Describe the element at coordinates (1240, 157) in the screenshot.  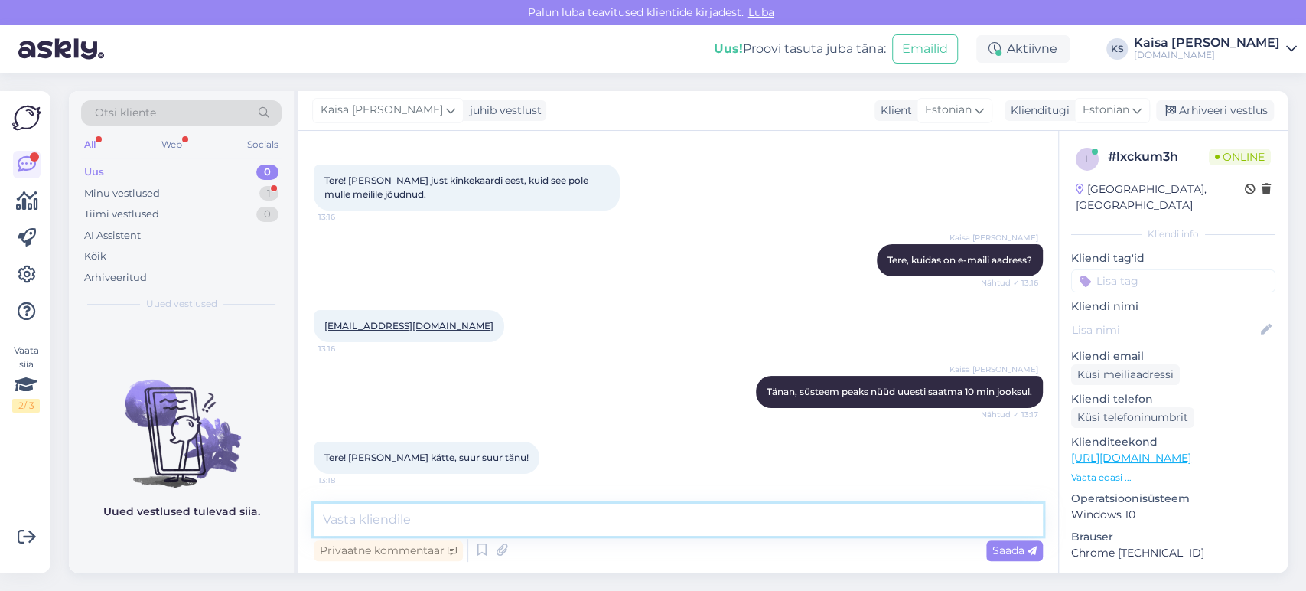
I see `span: Online` at that location.